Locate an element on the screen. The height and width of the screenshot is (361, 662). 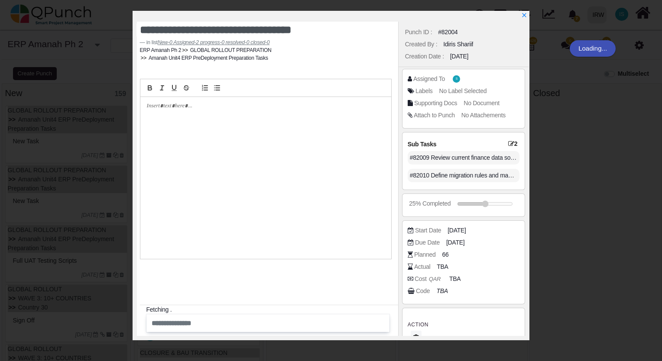
div: #82010 Define migration rules and mapping templates is located at coordinates (463, 175).